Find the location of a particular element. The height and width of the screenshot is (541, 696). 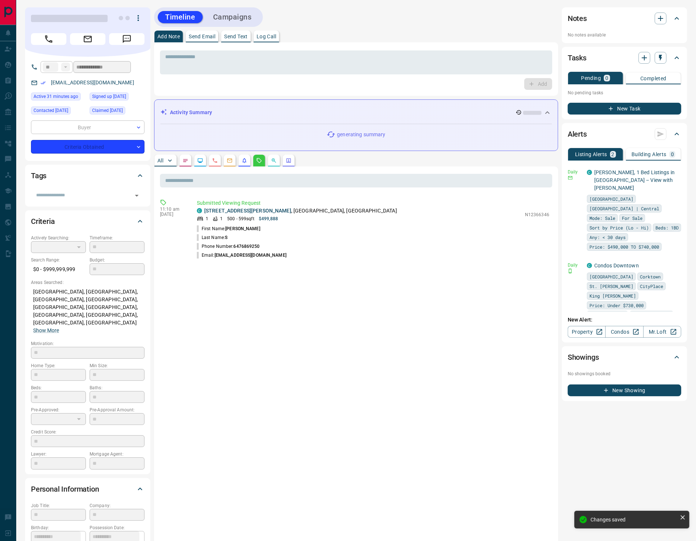

span: Price: Under $730,000 is located at coordinates (616, 305).